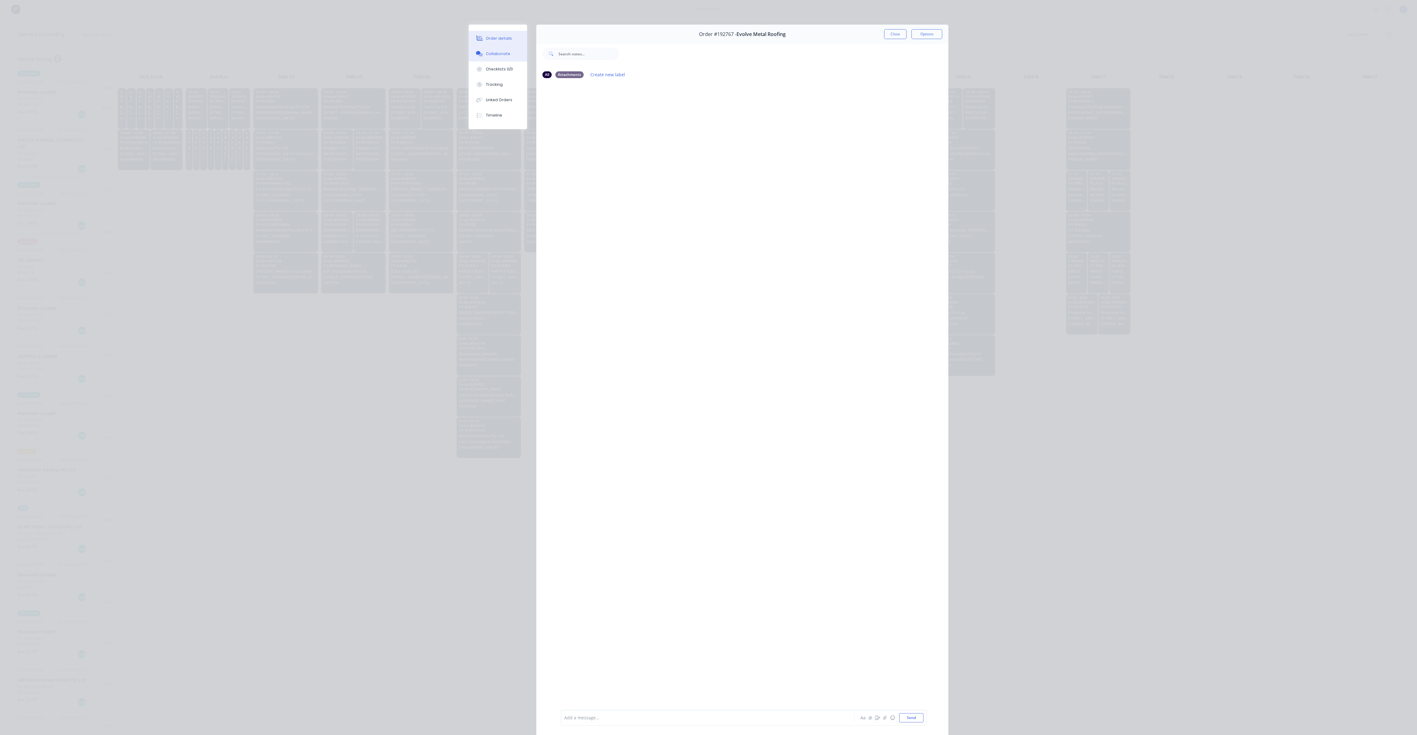  I want to click on input: Search notes..., so click(589, 54).